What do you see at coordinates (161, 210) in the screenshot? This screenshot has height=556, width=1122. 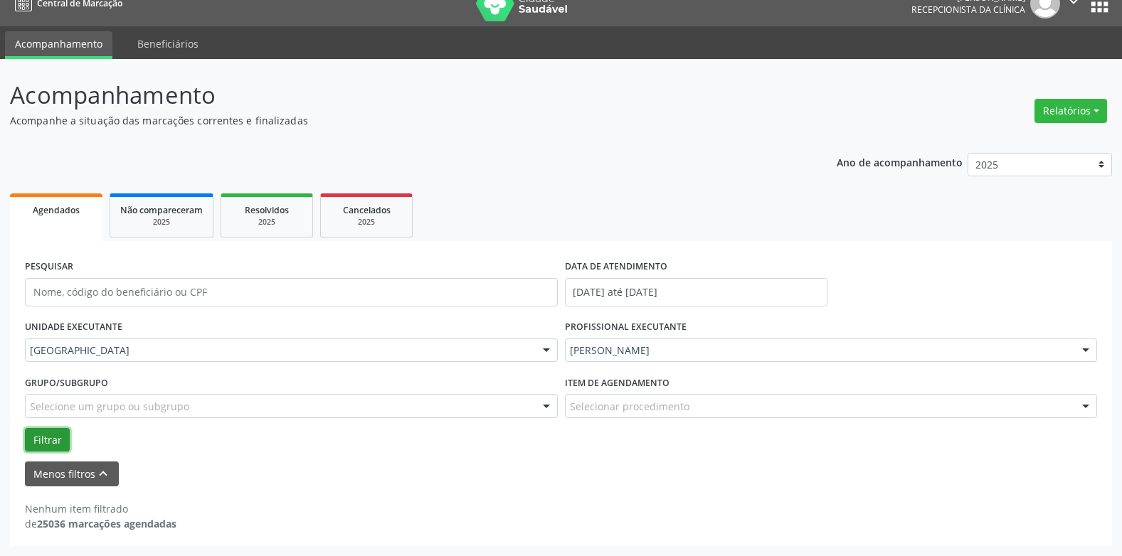 I see `span: Não compareceram` at bounding box center [161, 210].